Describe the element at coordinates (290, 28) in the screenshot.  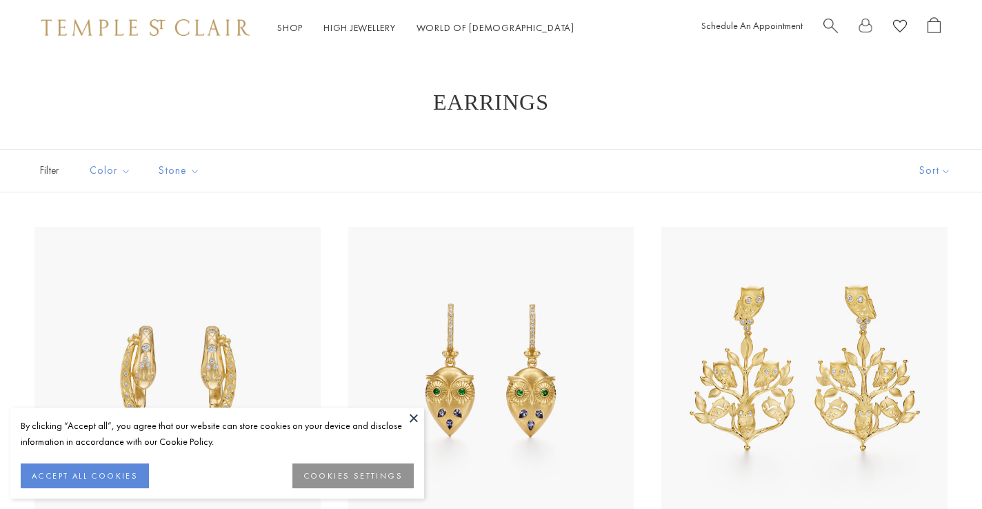
I see `a: ShopShop` at that location.